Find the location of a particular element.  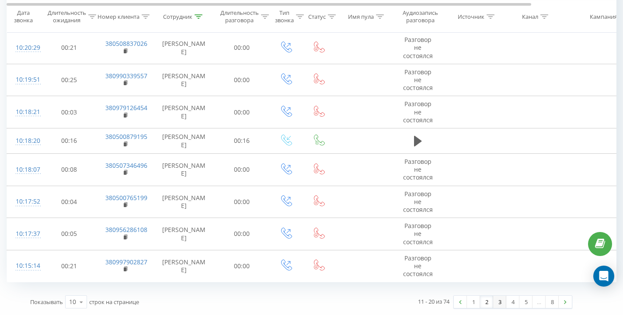

a: 1 is located at coordinates (474, 302).